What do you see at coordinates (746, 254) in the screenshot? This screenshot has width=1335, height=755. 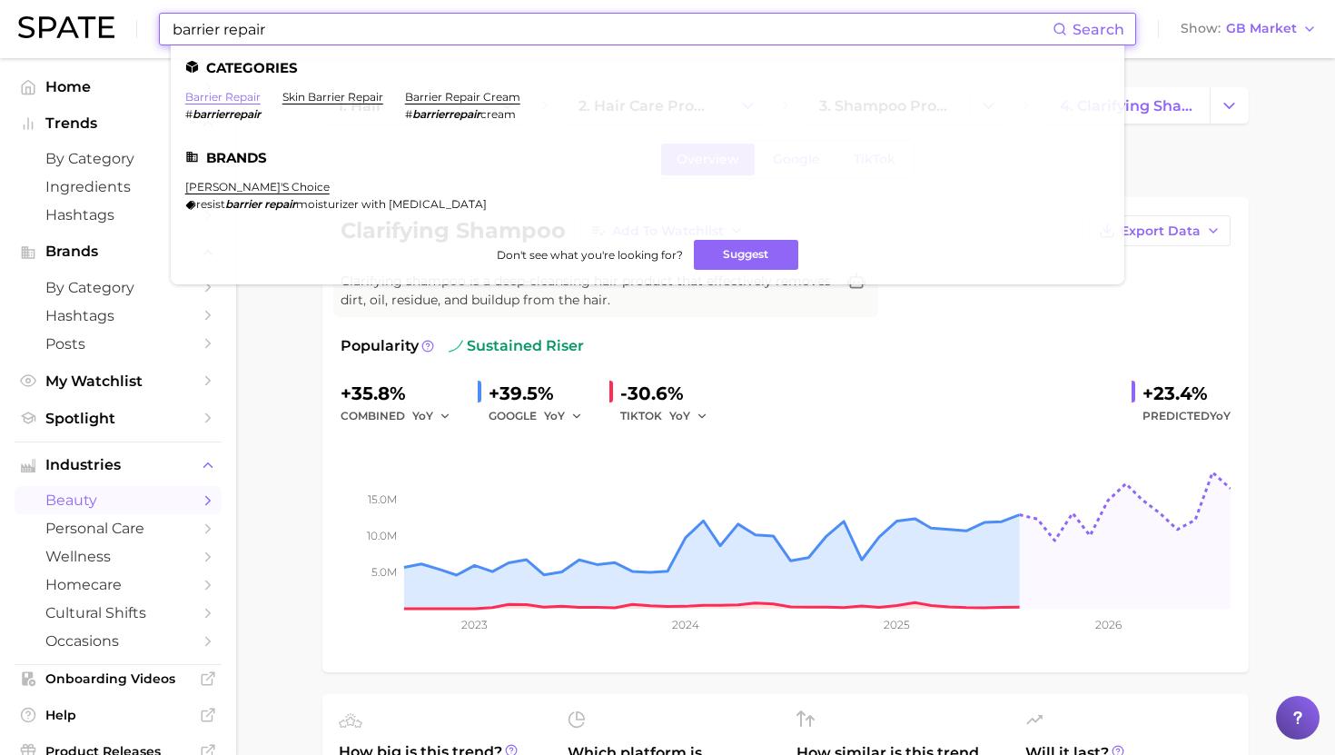 I see `button: Suggest` at bounding box center [746, 254].